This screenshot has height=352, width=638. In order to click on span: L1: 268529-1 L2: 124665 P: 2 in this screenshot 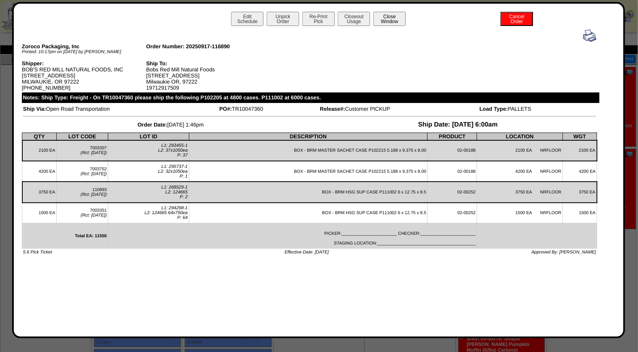, I will do `click(174, 192)`.